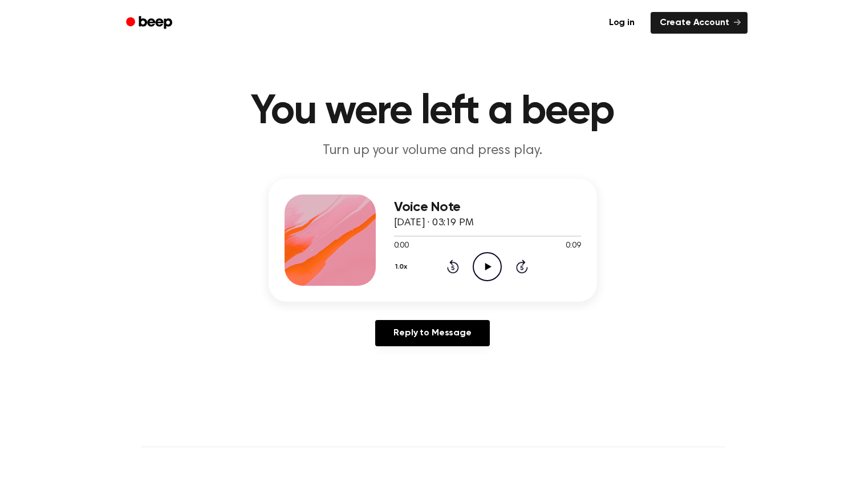 Image resolution: width=865 pixels, height=486 pixels. I want to click on h3: Voice Note, so click(487, 207).